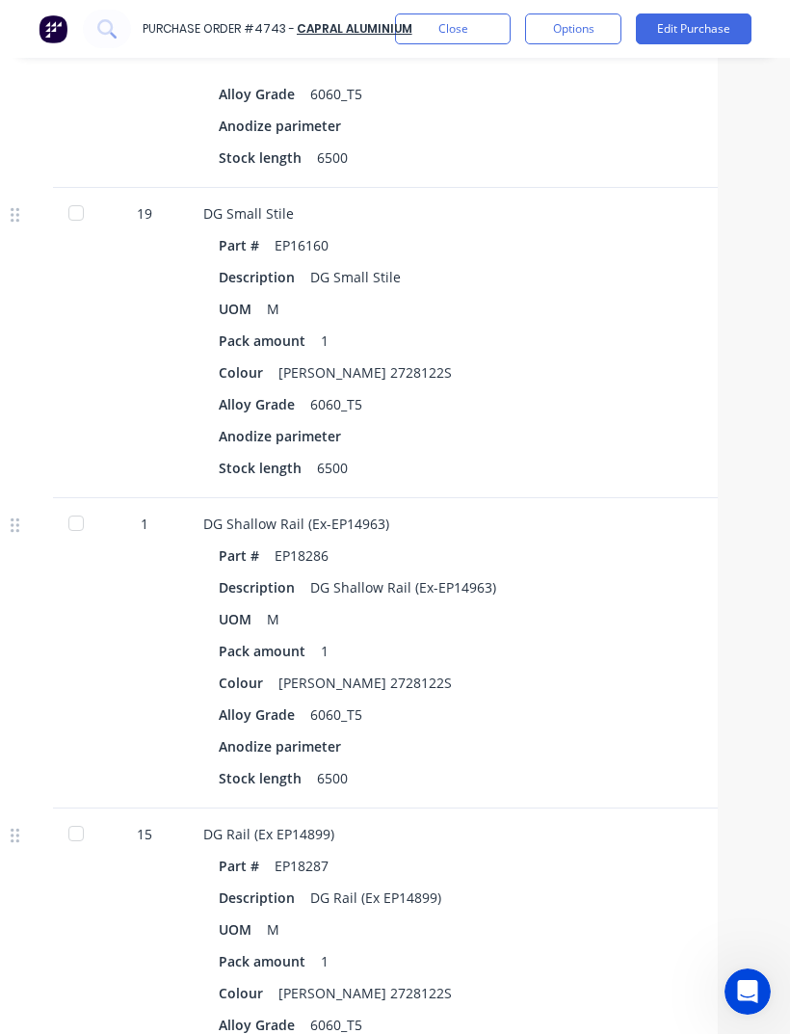 This screenshot has width=790, height=1034. Describe the element at coordinates (354, 28) in the screenshot. I see `a: Capral Aluminium` at that location.